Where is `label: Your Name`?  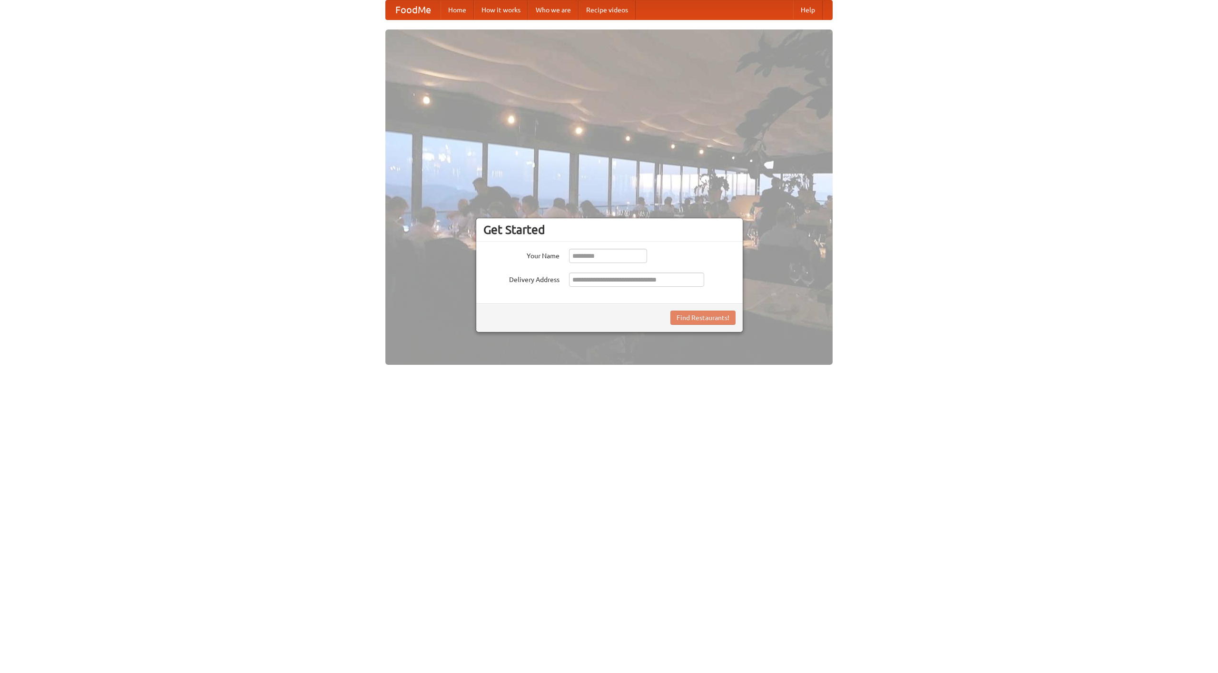 label: Your Name is located at coordinates (522, 255).